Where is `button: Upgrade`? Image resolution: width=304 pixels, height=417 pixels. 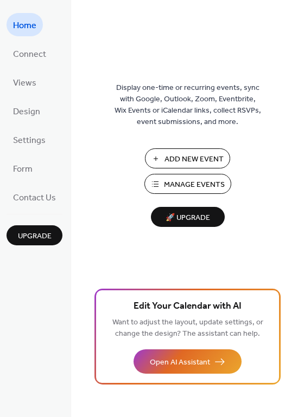
button: Upgrade is located at coordinates (34, 235).